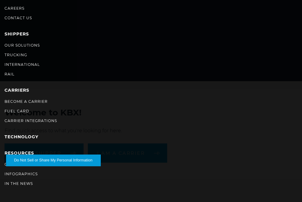  Describe the element at coordinates (16, 55) in the screenshot. I see `a: Trucking` at that location.